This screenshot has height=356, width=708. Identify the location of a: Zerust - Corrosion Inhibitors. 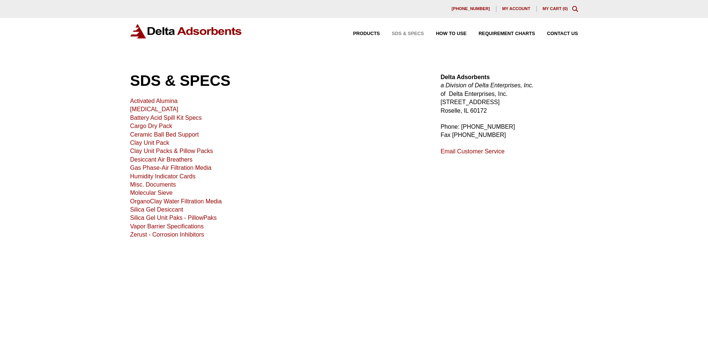
(167, 234).